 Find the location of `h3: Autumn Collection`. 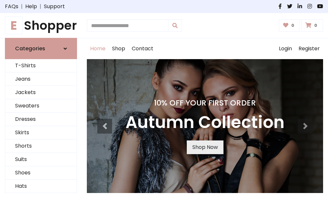

h3: Autumn Collection is located at coordinates (205, 123).